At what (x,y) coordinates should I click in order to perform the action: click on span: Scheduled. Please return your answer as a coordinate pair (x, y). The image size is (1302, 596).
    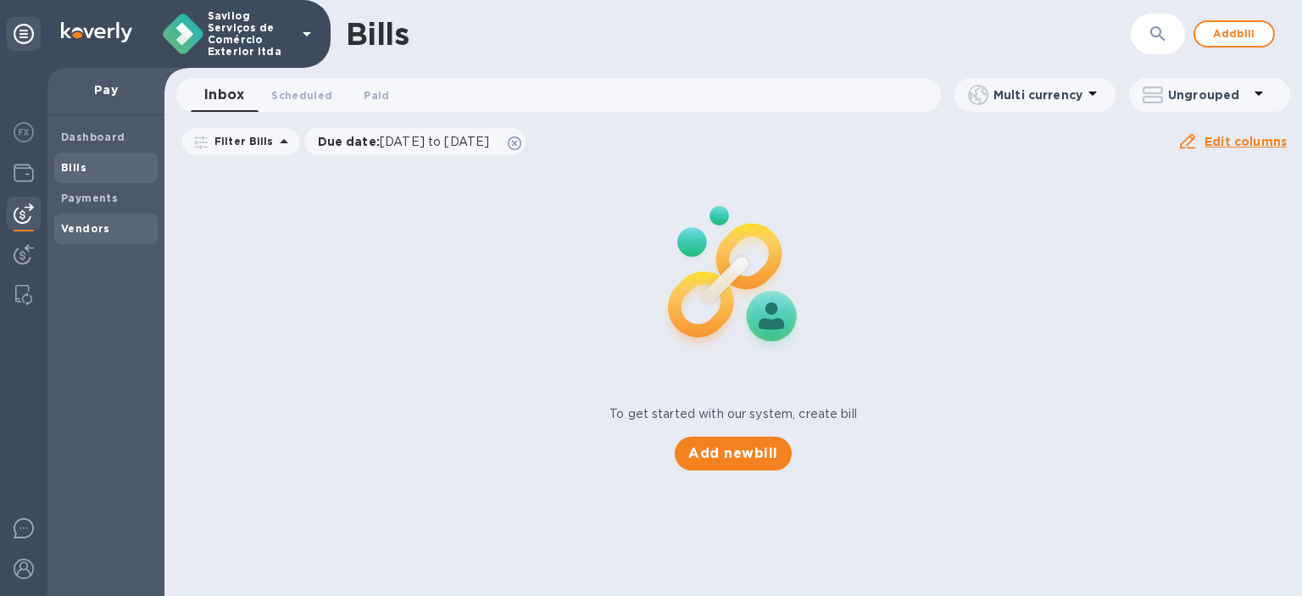
    Looking at the image, I should click on (302, 95).